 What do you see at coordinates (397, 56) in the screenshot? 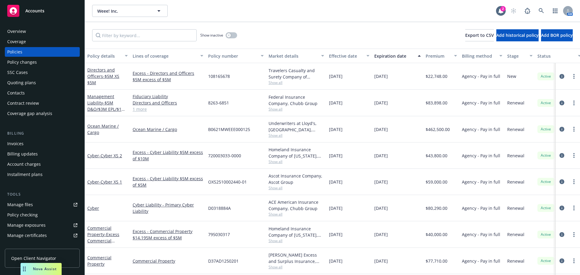
I see `button: Expiration date` at bounding box center [397, 56].